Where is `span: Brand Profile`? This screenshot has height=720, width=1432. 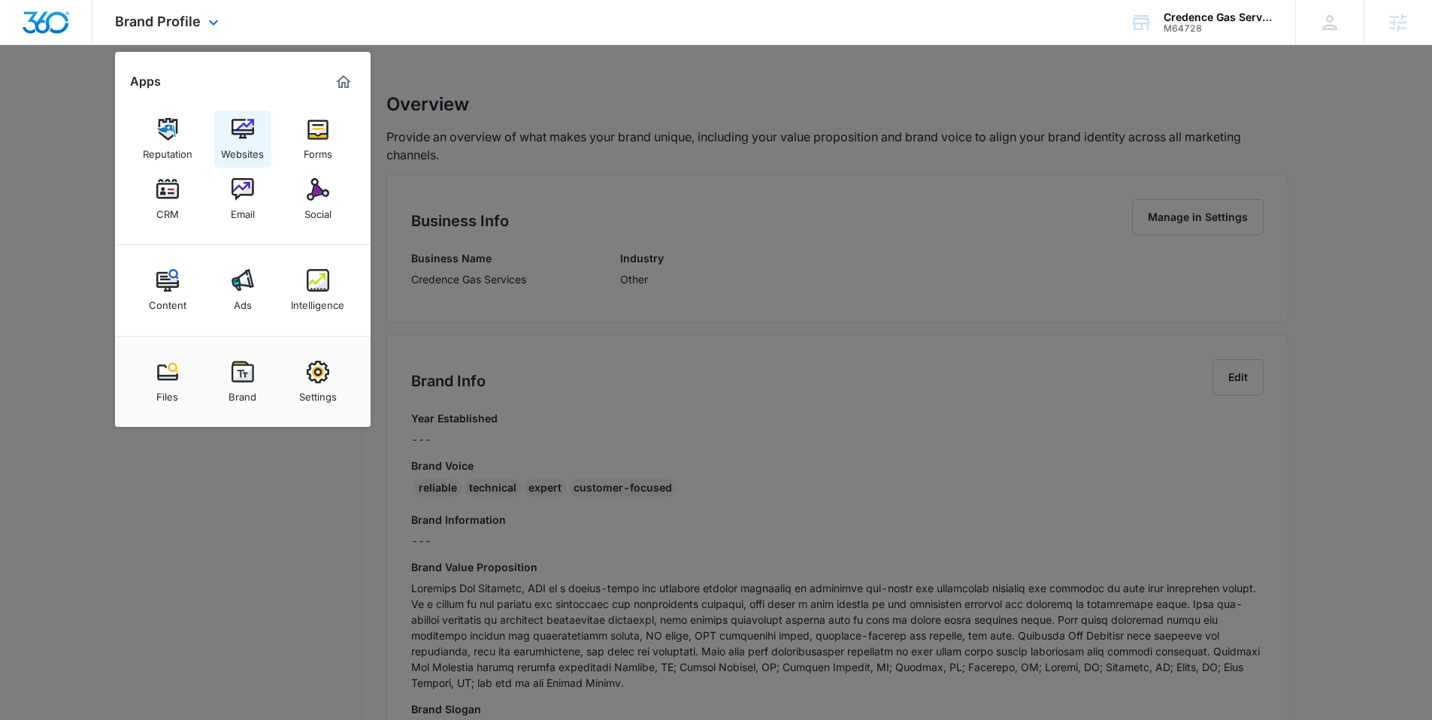 span: Brand Profile is located at coordinates (158, 21).